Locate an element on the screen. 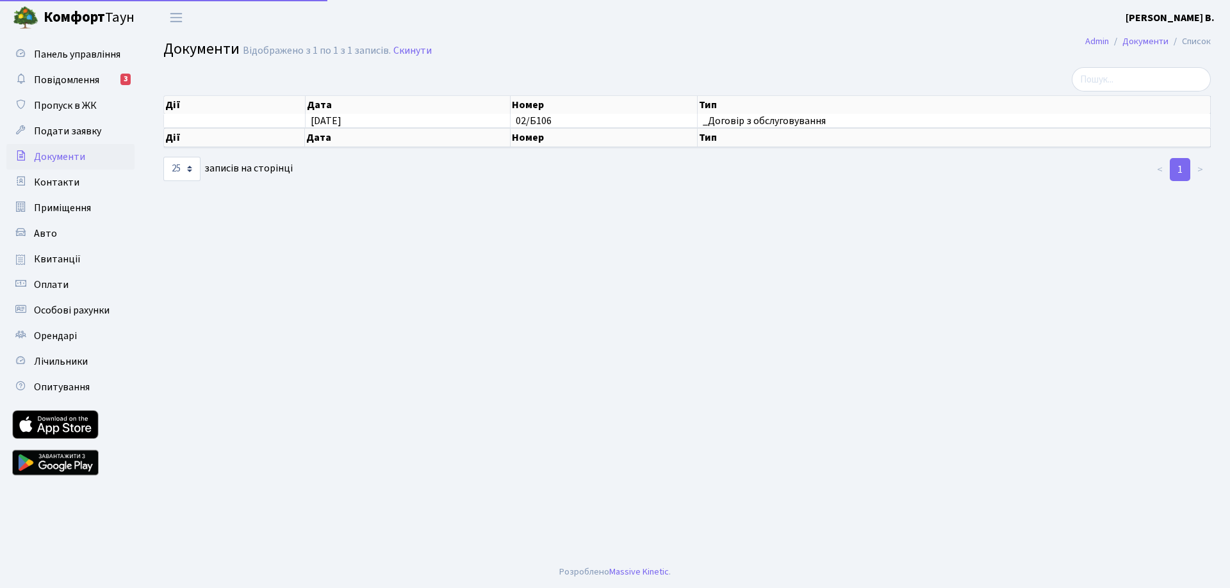 This screenshot has width=1230, height=588. span: Пропуск в ЖК is located at coordinates (65, 106).